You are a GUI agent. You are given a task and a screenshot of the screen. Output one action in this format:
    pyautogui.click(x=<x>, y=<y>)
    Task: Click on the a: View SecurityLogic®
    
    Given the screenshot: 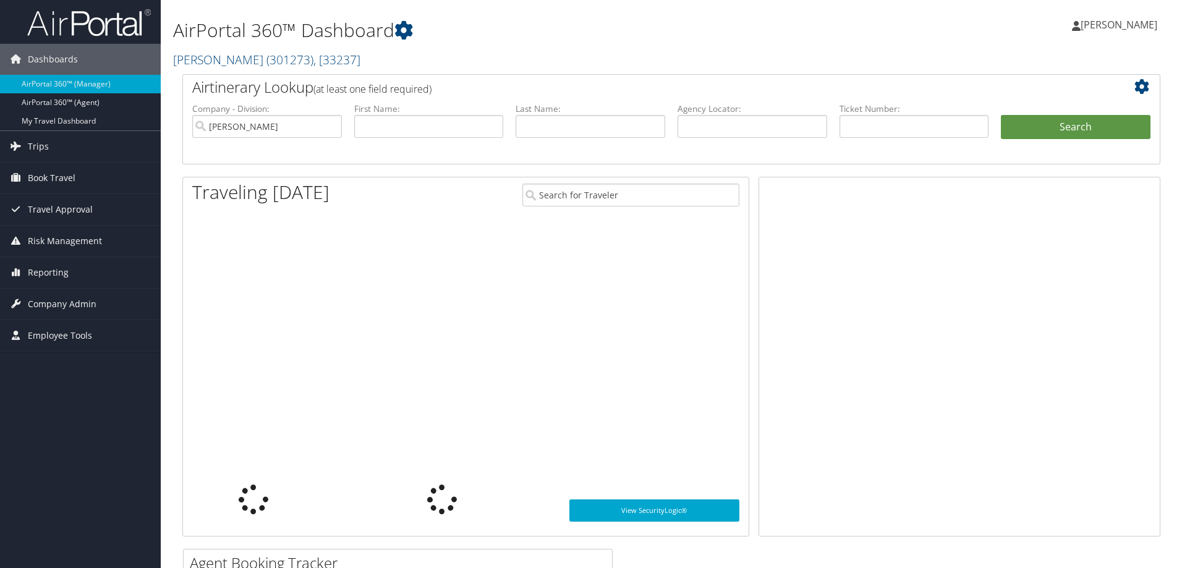 What is the action you would take?
    pyautogui.click(x=654, y=511)
    